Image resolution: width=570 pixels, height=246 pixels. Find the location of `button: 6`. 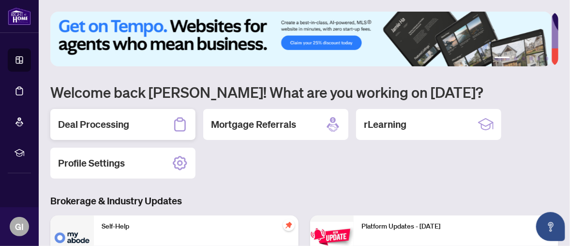

button: 6 is located at coordinates (547, 59).